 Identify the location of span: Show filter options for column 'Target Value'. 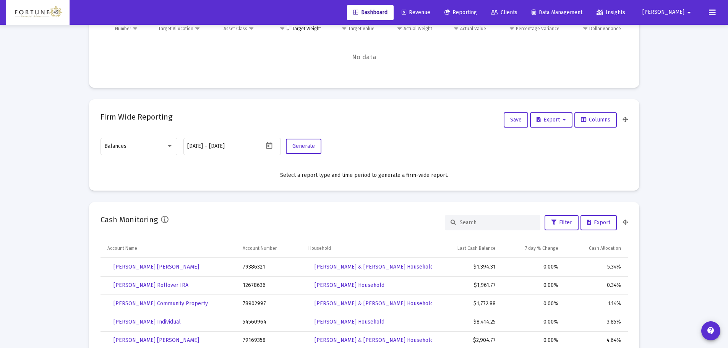
(344, 28).